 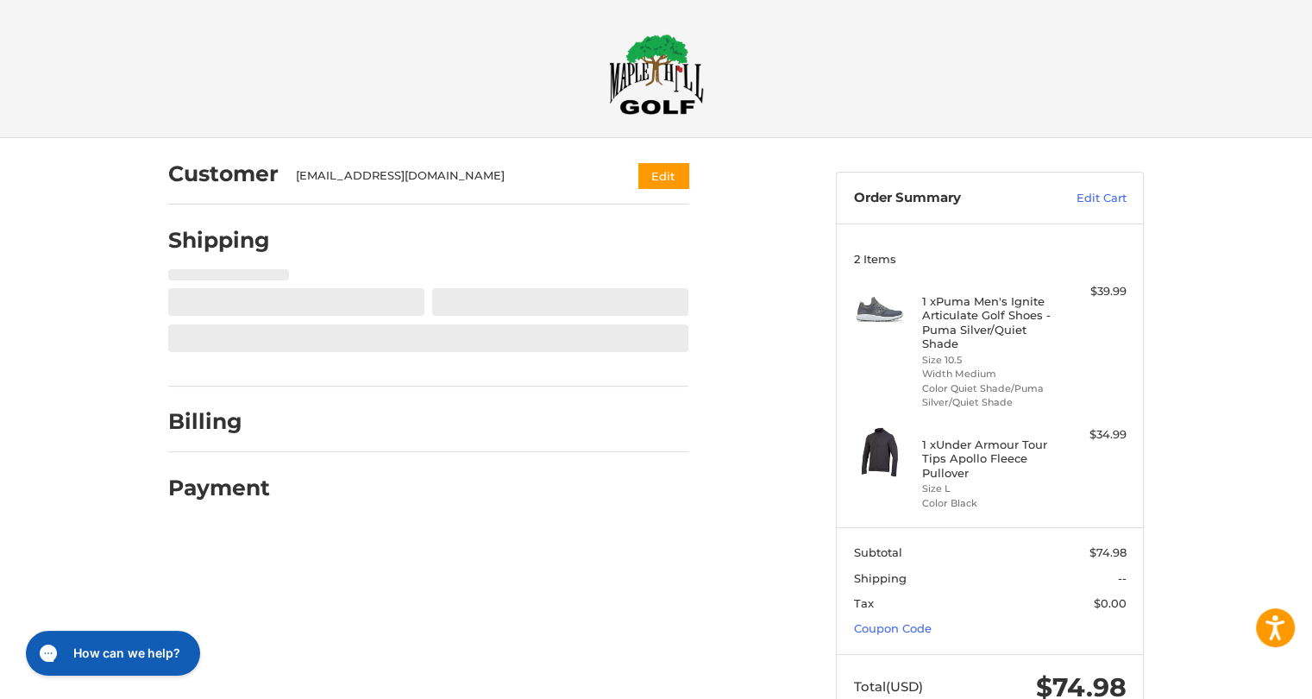 I want to click on li: Color Quiet Shade/Puma Silver/Quiet Shade, so click(x=988, y=395).